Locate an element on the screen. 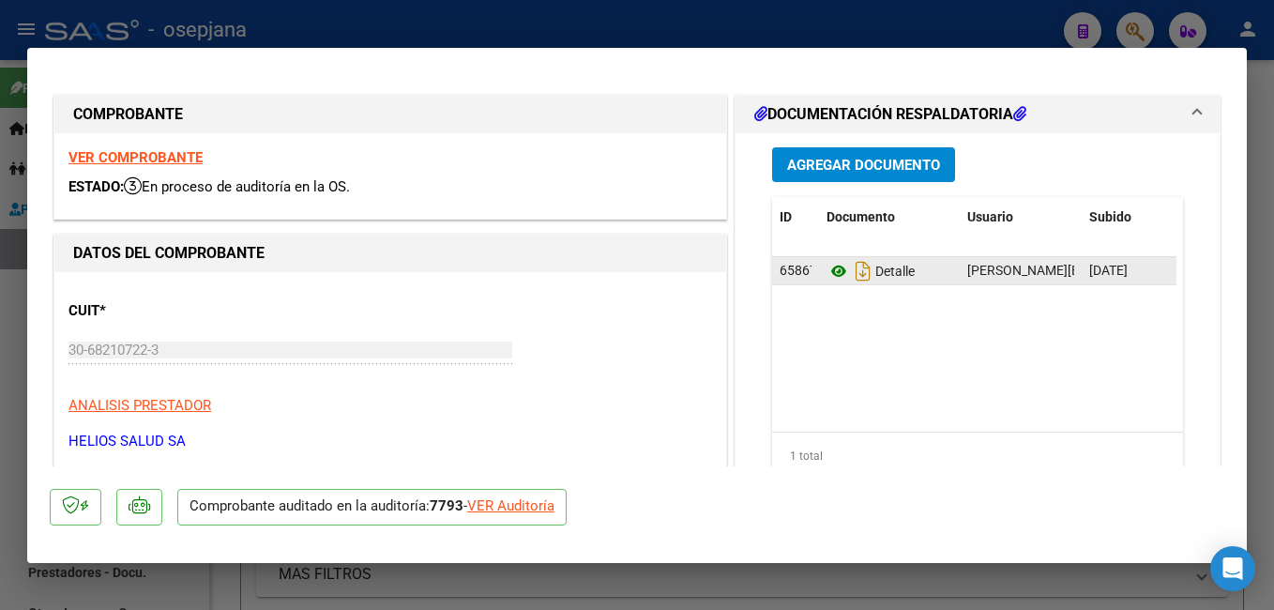 This screenshot has width=1274, height=610. mat-expansion-panel-header: DOCUMENTACIÓN RESPALDATORIA is located at coordinates (978, 114).